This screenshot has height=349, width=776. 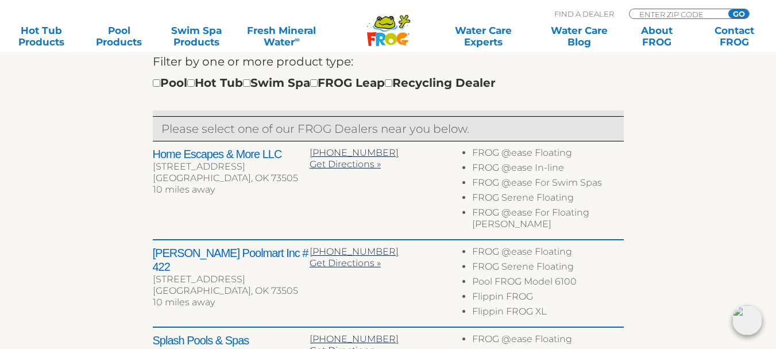 I want to click on li: Flippin FROG XL, so click(x=548, y=313).